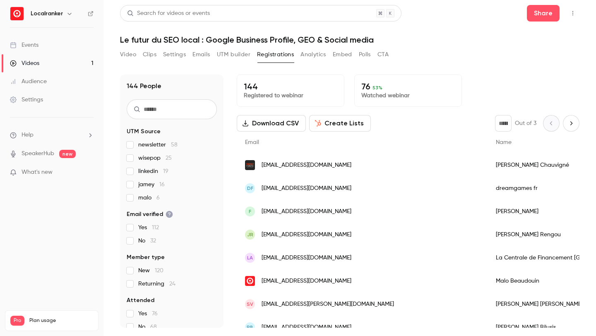 The image size is (596, 336). Describe the element at coordinates (158, 198) in the screenshot. I see `span: 6` at that location.